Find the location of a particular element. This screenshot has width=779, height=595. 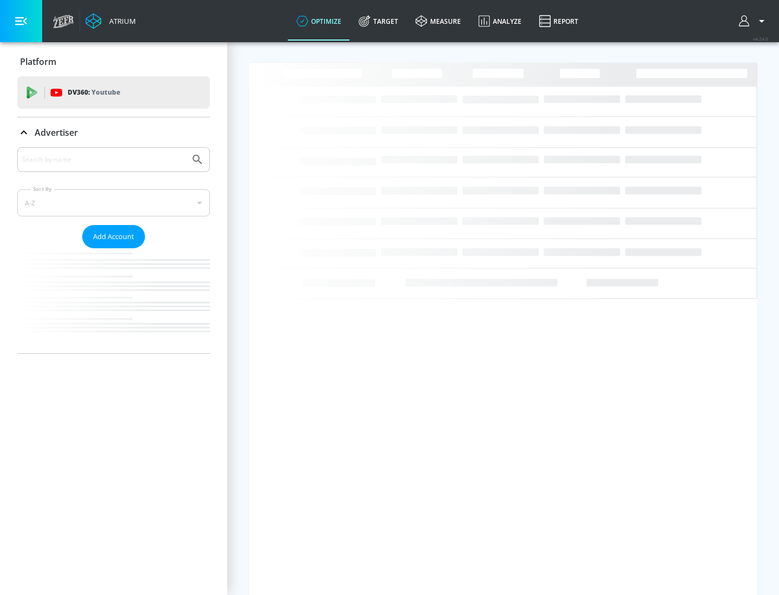

a: Report is located at coordinates (558, 21).